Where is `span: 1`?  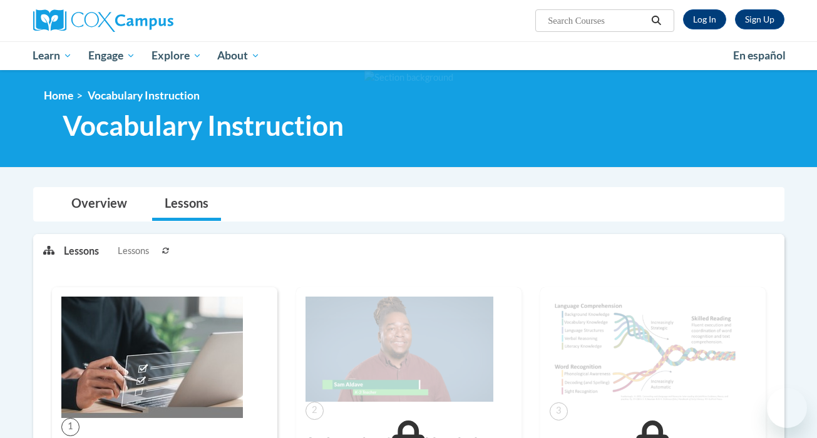 span: 1 is located at coordinates (70, 427).